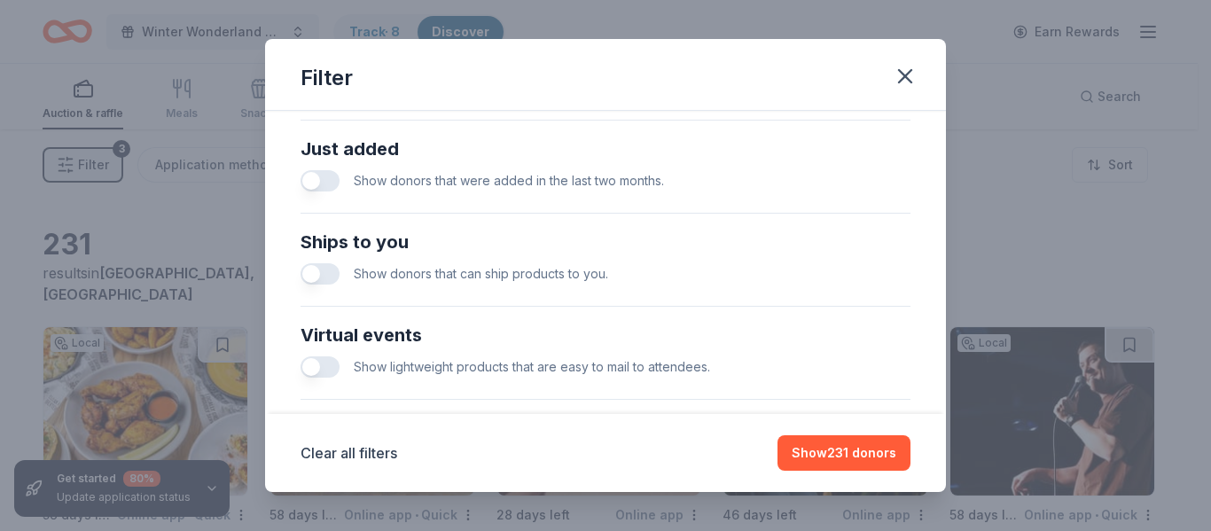 The height and width of the screenshot is (531, 1211). I want to click on div: Filter, so click(326, 78).